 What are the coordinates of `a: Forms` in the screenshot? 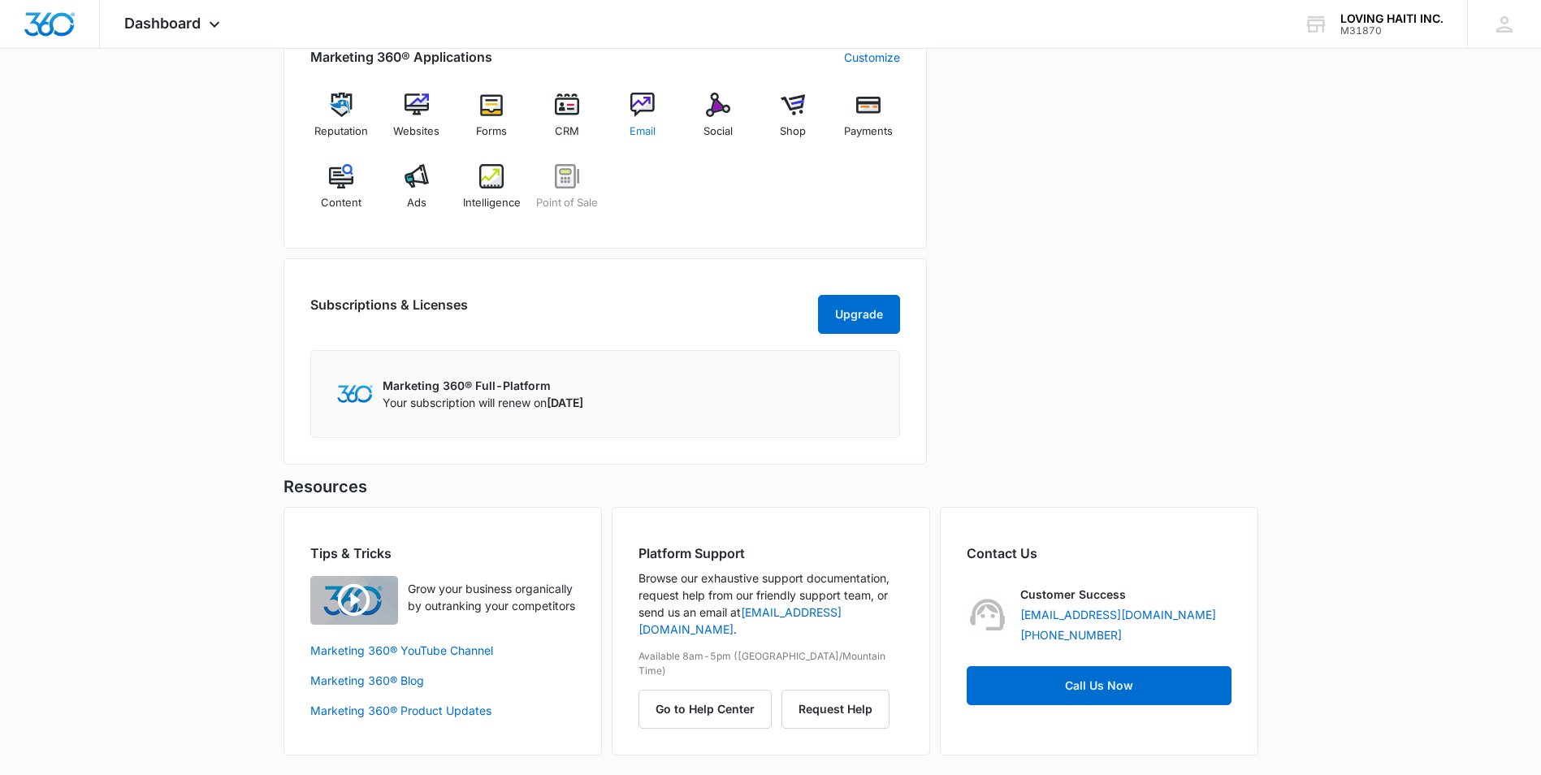 It's located at (491, 122).